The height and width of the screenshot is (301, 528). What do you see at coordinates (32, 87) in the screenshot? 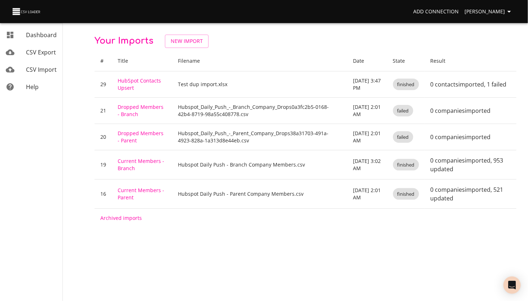
I see `span: Help` at bounding box center [32, 87].